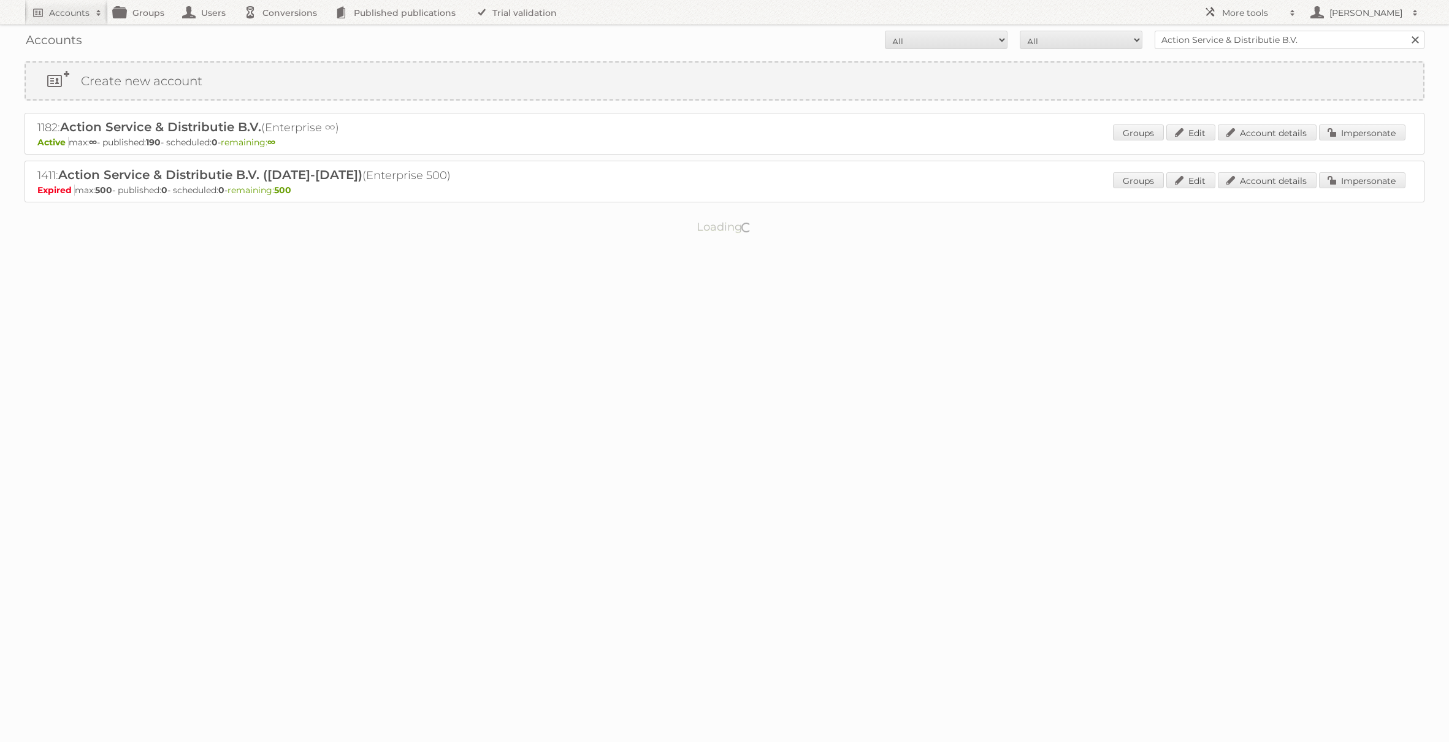  What do you see at coordinates (53, 142) in the screenshot?
I see `span: Active` at bounding box center [53, 142].